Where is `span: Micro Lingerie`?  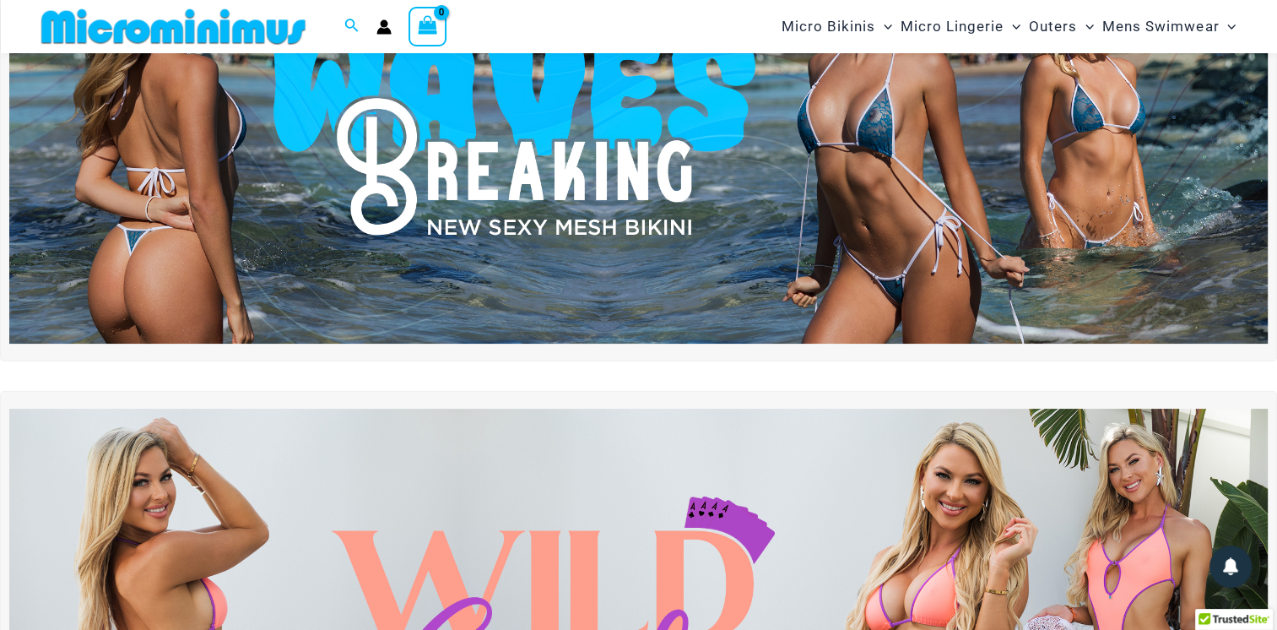
span: Micro Lingerie is located at coordinates (952, 26).